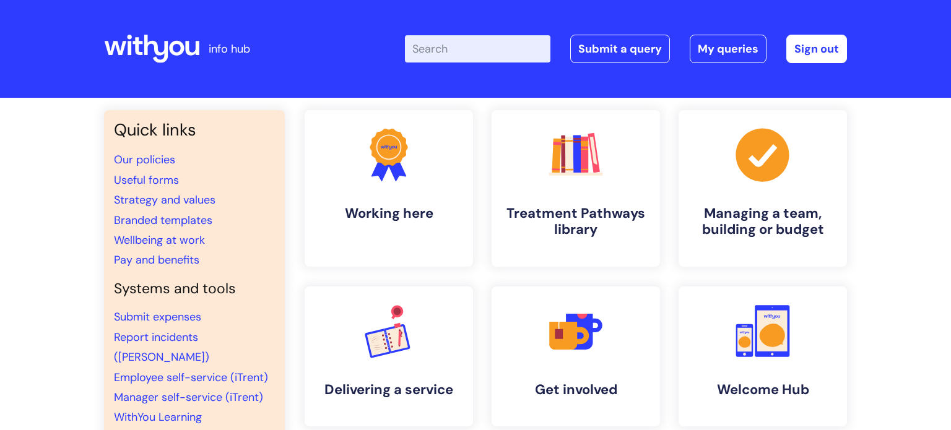 The image size is (951, 430). Describe the element at coordinates (389, 357) in the screenshot. I see `a: Delivering a service` at that location.